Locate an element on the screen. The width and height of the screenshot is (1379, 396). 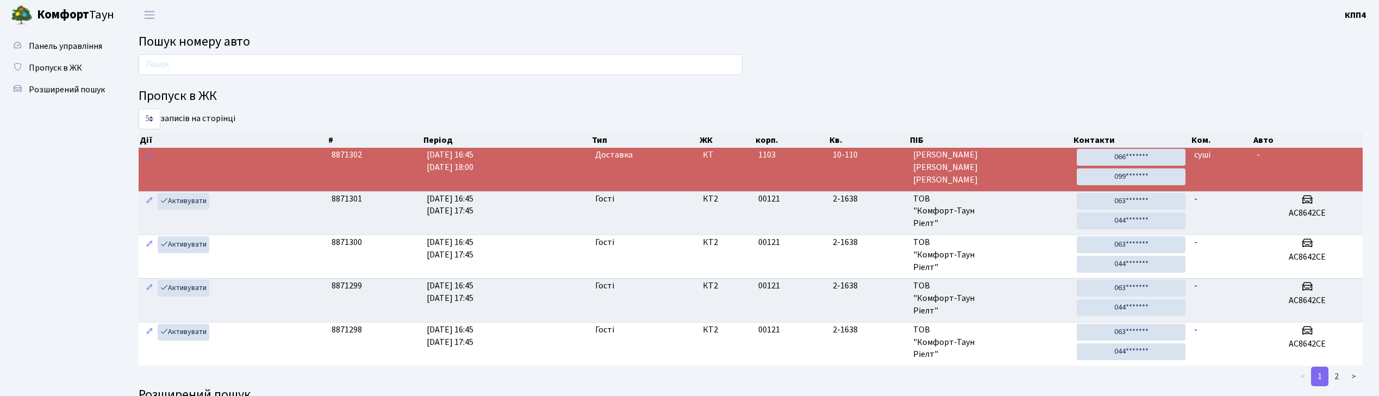
span: Розширений пошук is located at coordinates (67, 90).